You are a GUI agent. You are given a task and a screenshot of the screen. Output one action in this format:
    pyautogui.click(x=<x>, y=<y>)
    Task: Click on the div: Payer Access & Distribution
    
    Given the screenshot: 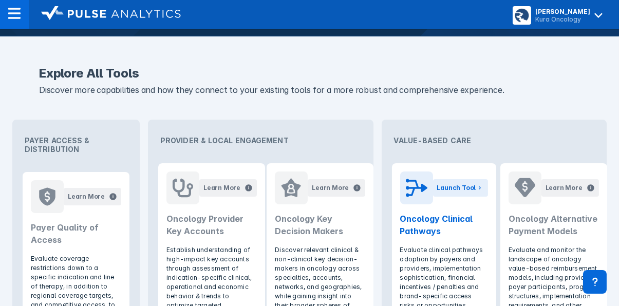 What is the action you would take?
    pyautogui.click(x=76, y=145)
    